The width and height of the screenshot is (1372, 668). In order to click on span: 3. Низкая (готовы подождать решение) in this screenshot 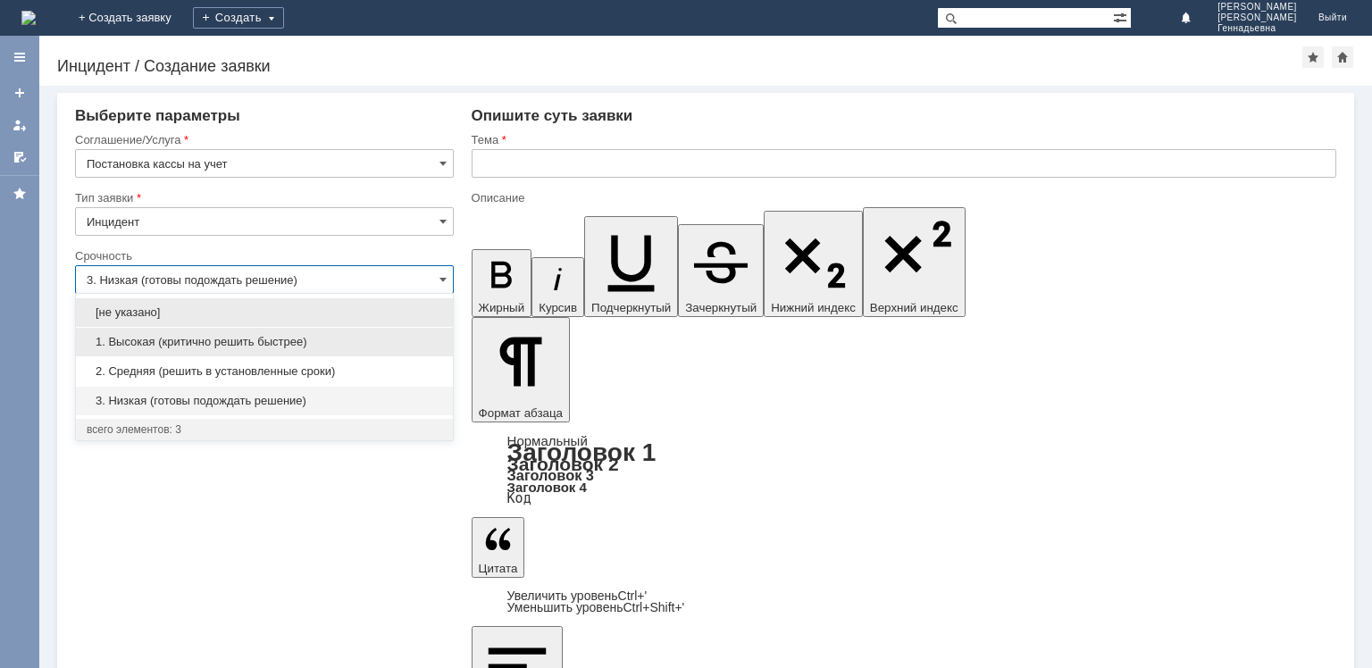, I will do `click(264, 401)`.